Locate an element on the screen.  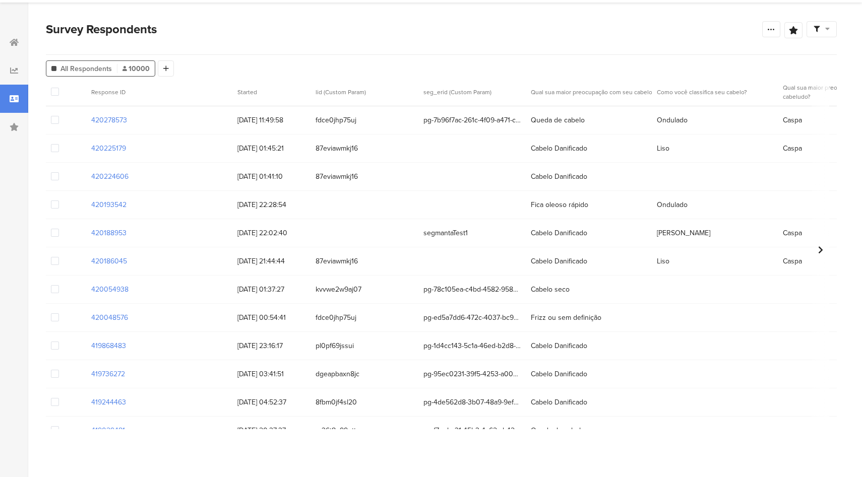
span: kvvwe2w9aj07 is located at coordinates (365, 289).